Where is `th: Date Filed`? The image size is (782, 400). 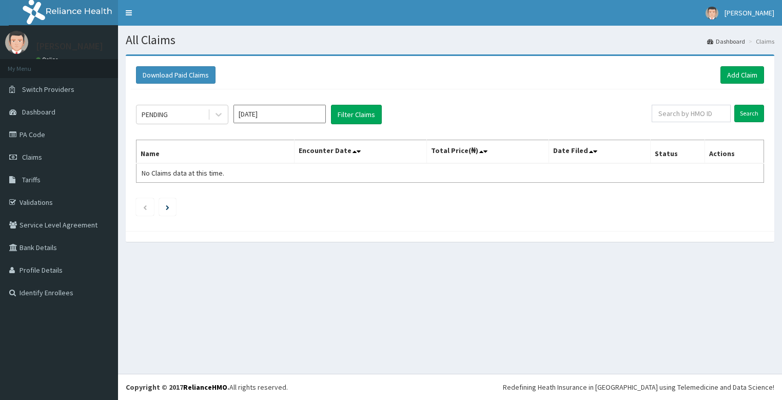
th: Date Filed is located at coordinates (599, 152).